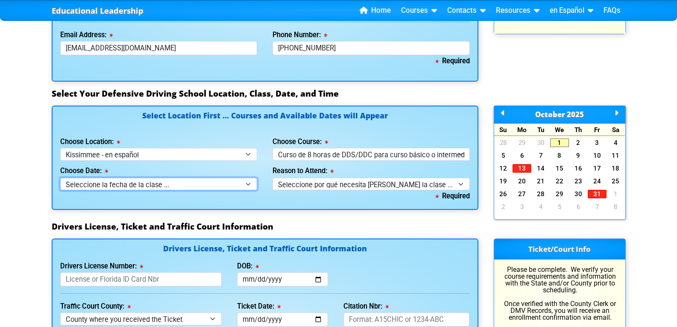 Image resolution: width=677 pixels, height=327 pixels. What do you see at coordinates (259, 306) in the screenshot?
I see `label: Ticket Date:` at bounding box center [259, 306].